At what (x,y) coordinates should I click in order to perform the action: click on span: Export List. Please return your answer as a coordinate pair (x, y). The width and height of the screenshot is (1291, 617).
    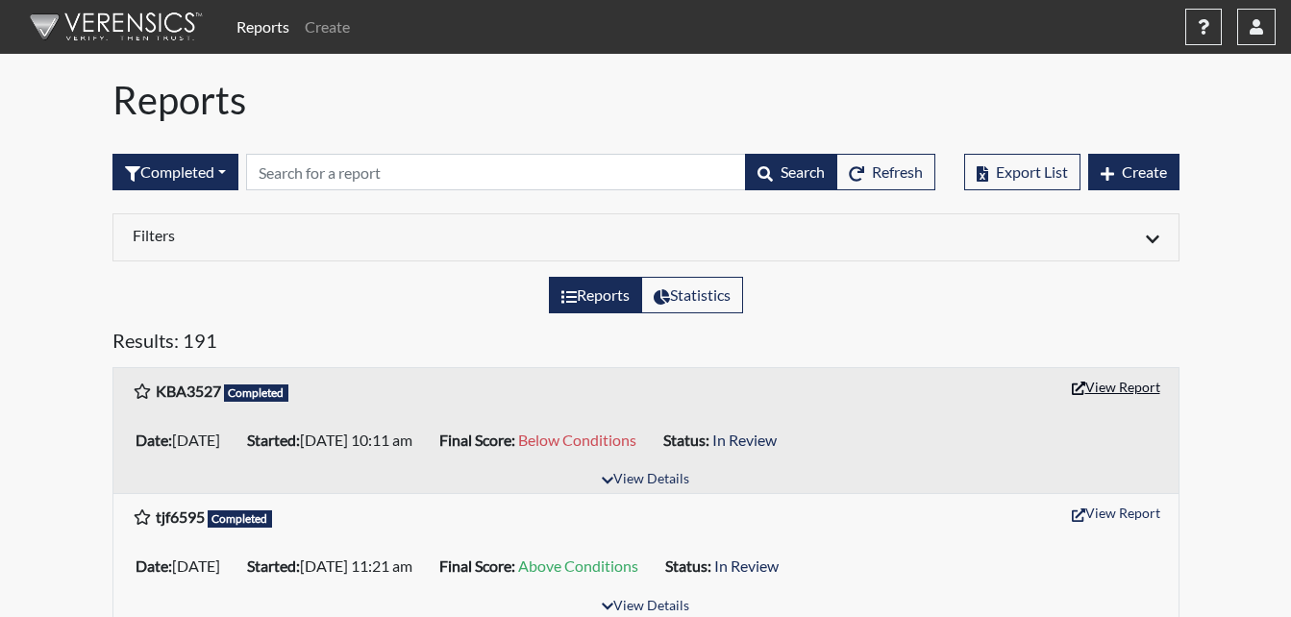
    Looking at the image, I should click on (1032, 171).